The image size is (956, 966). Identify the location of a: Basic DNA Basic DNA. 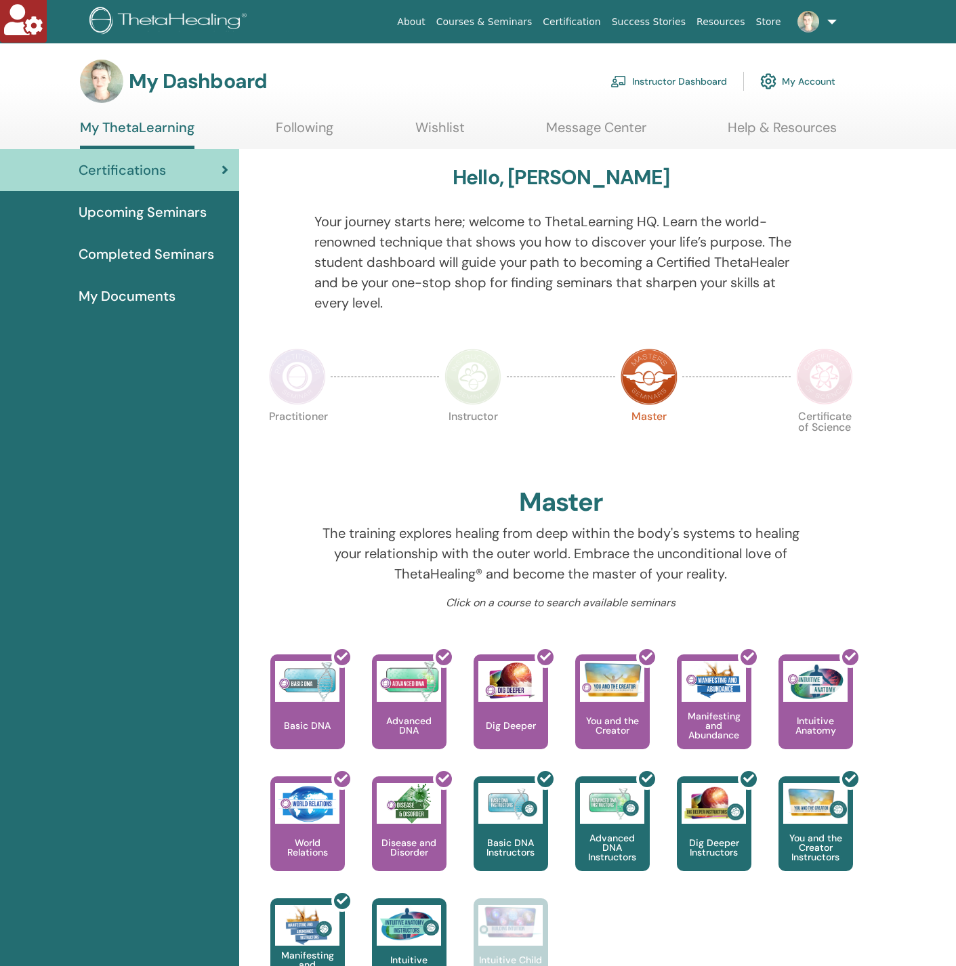
(308, 715).